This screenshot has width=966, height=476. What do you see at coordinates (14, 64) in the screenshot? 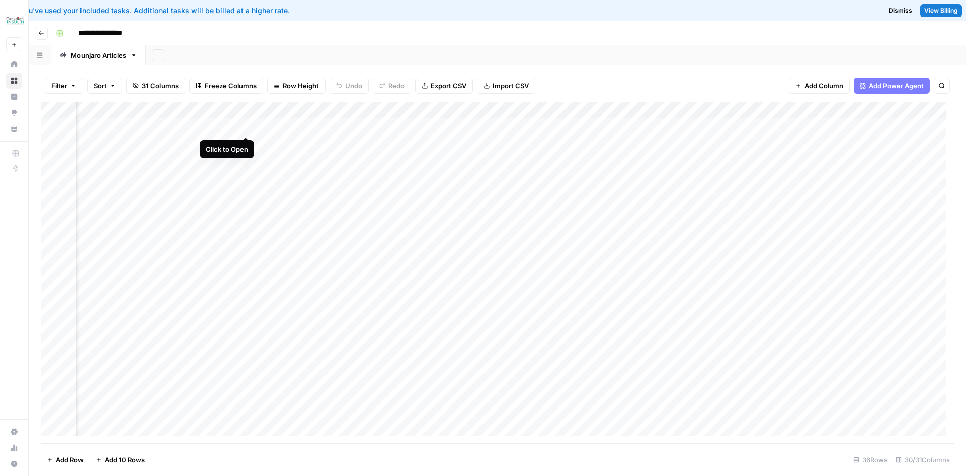
I see `a: Home` at bounding box center [14, 64].